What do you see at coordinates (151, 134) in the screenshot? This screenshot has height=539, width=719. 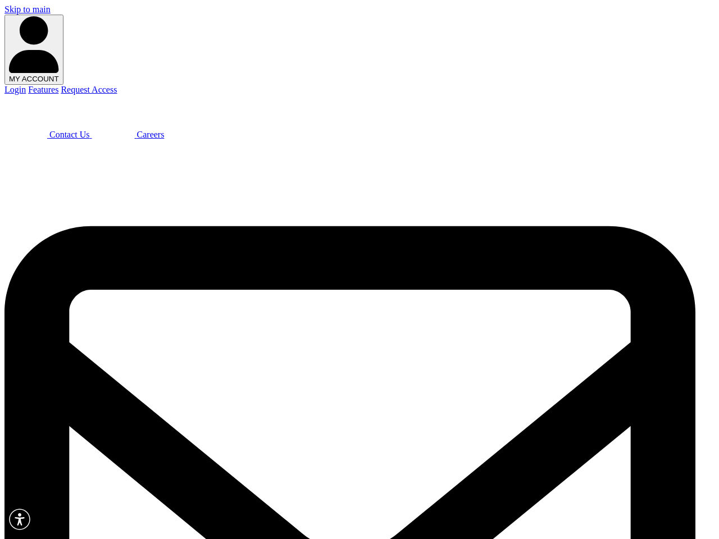 I see `span: Careers` at bounding box center [151, 134].